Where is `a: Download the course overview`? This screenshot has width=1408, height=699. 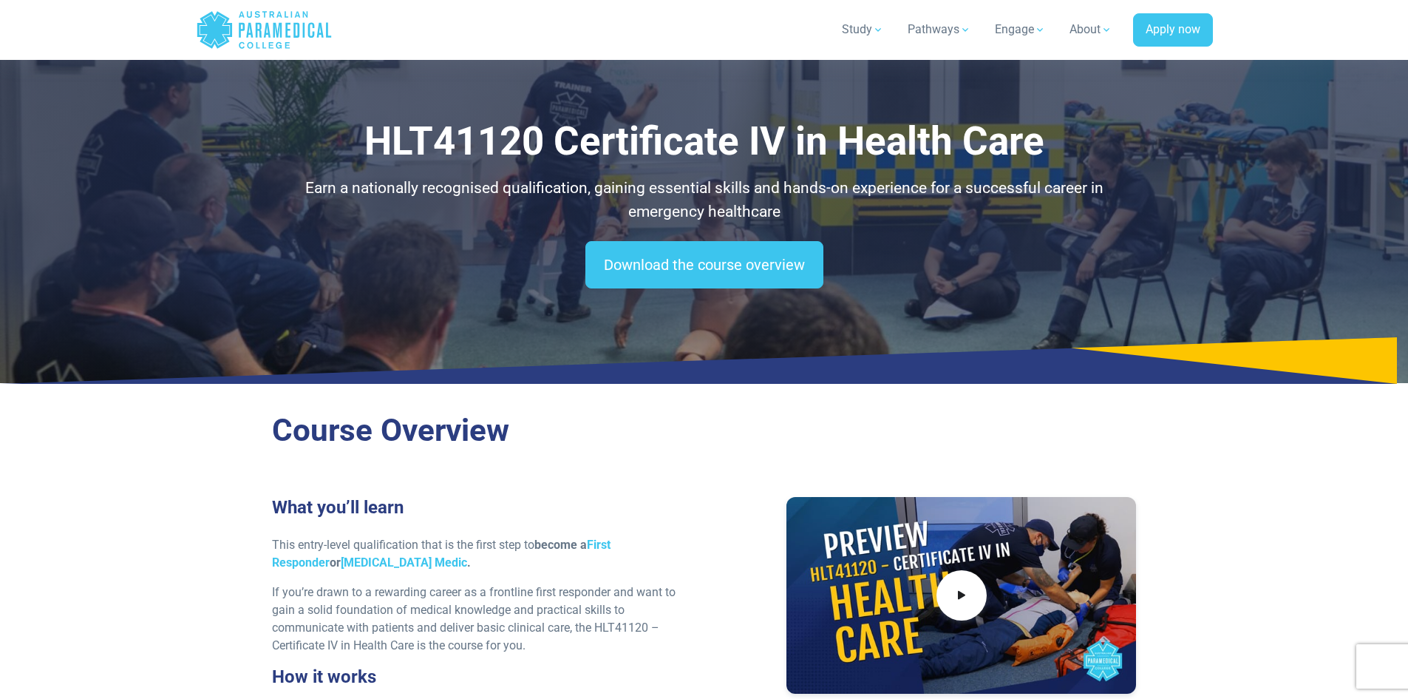
a: Download the course overview is located at coordinates (705, 265).